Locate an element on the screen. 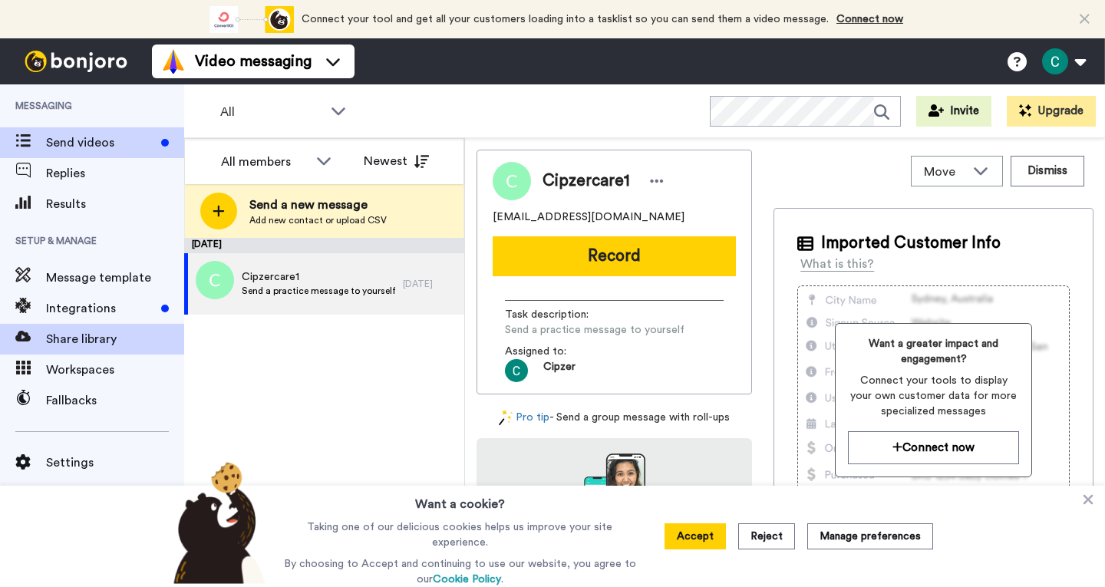 The image size is (1105, 587). span: All is located at coordinates (272, 112).